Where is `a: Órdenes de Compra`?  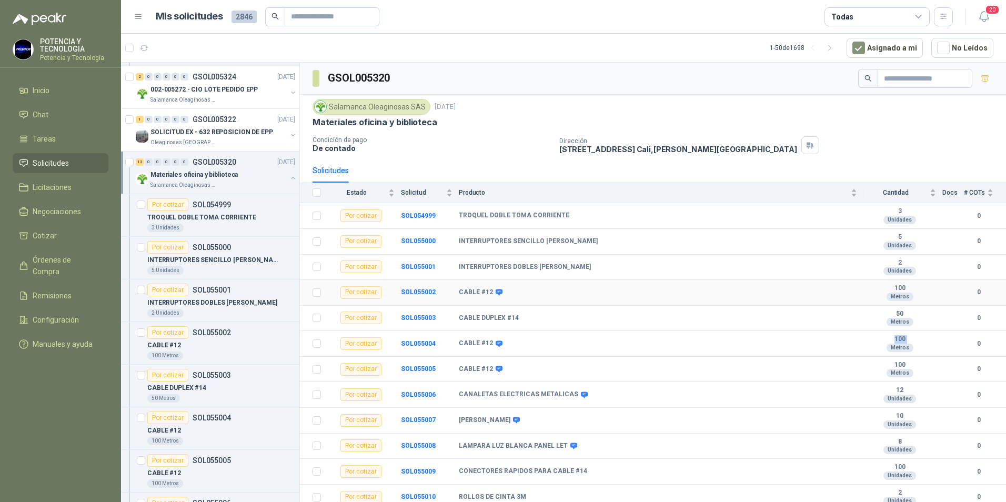
a: Órdenes de Compra is located at coordinates (61, 266).